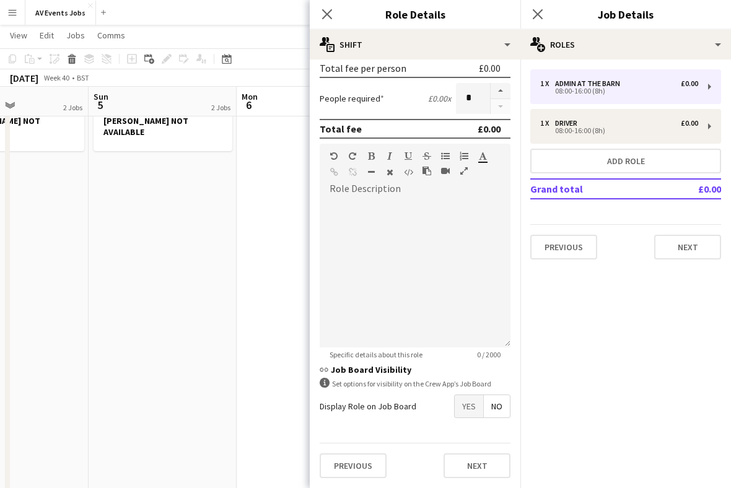 This screenshot has height=488, width=731. I want to click on span: 6, so click(248, 105).